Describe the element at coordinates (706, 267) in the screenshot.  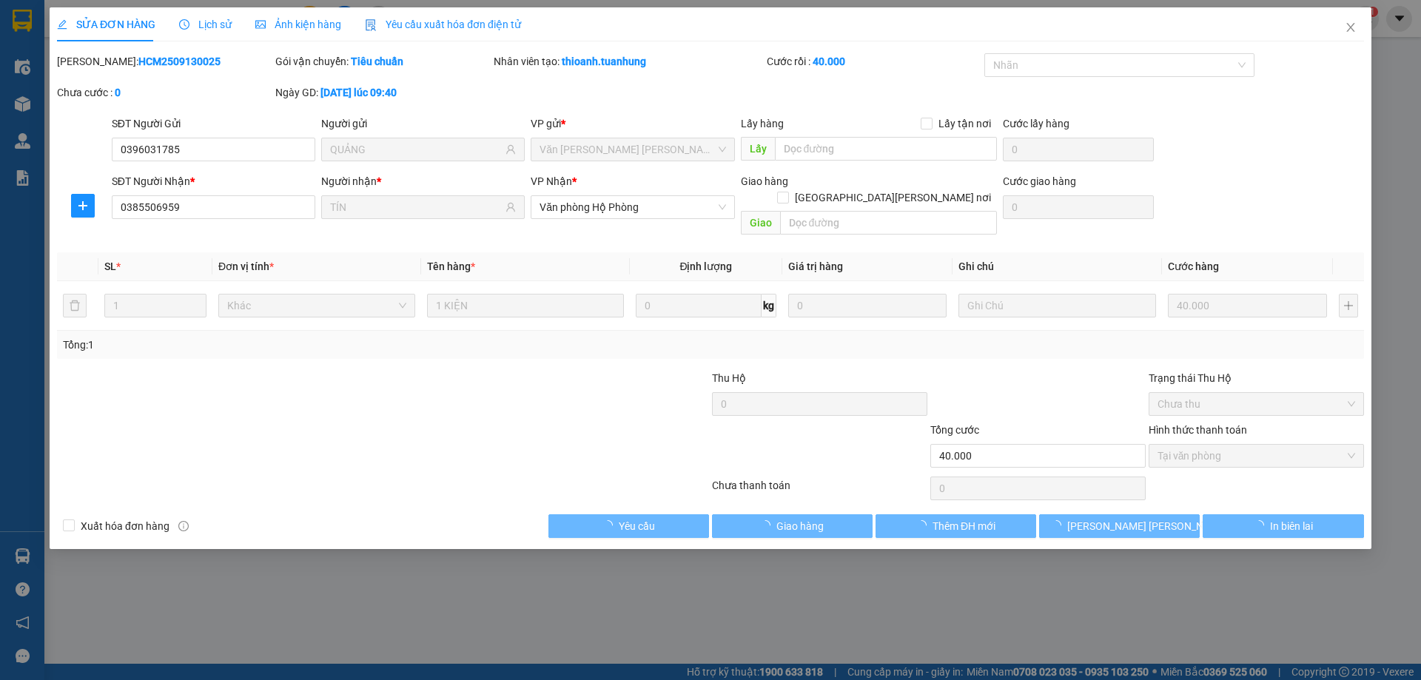
I see `span: Định lượng` at that location.